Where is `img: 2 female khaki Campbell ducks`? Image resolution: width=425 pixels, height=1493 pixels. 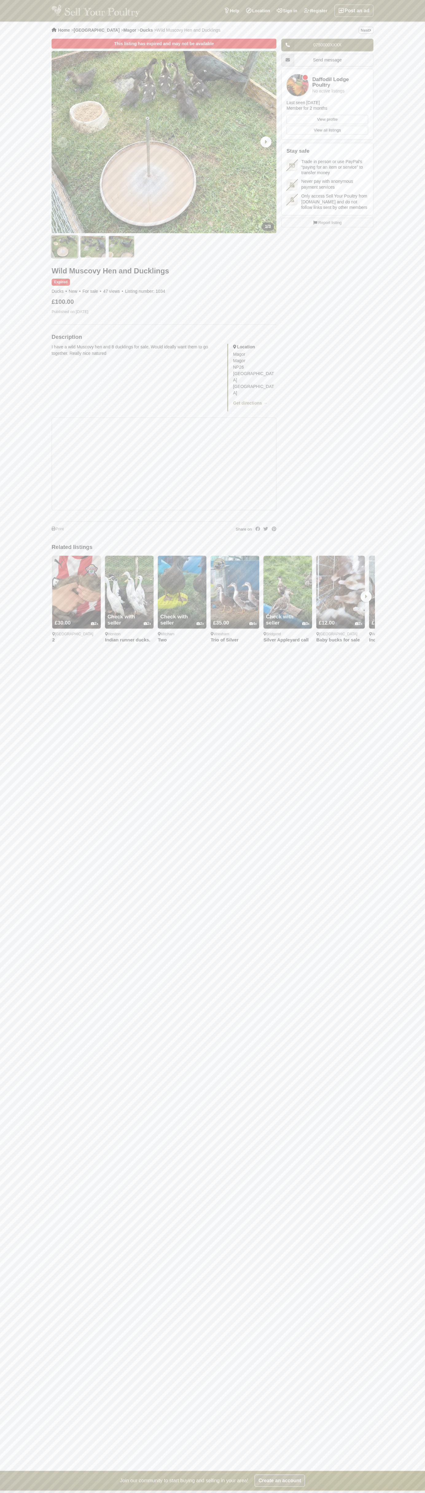 img: 2 female khaki Campbell ducks is located at coordinates (76, 592).